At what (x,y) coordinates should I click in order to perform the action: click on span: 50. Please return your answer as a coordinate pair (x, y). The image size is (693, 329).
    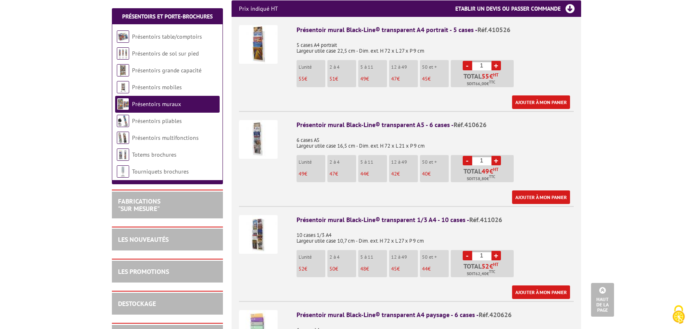
    Looking at the image, I should click on (332, 269).